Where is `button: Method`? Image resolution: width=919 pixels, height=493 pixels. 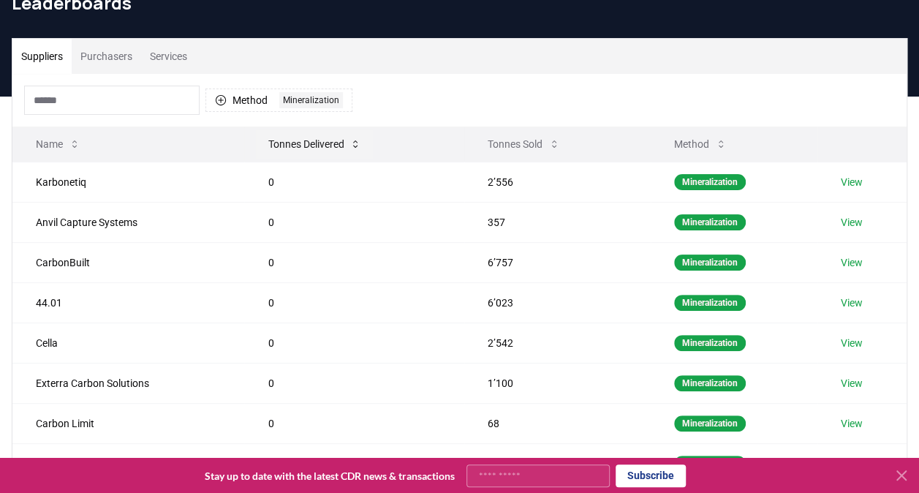 button: Method is located at coordinates (701, 144).